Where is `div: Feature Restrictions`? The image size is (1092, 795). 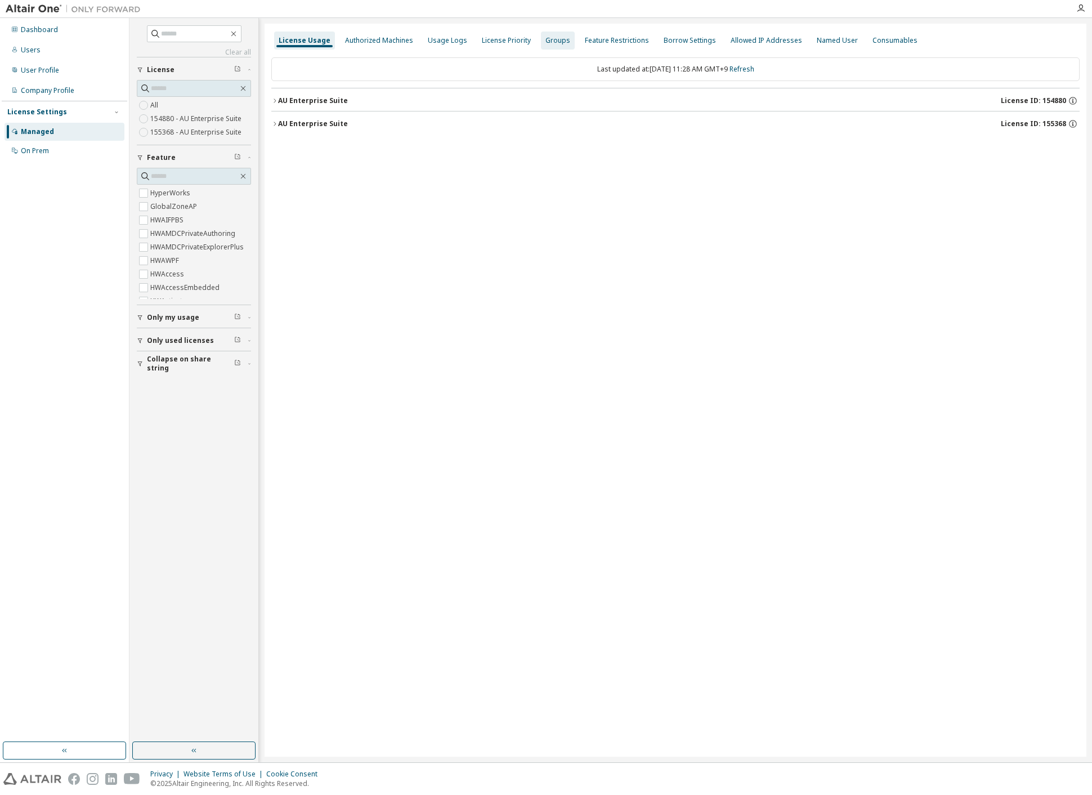 div: Feature Restrictions is located at coordinates (617, 41).